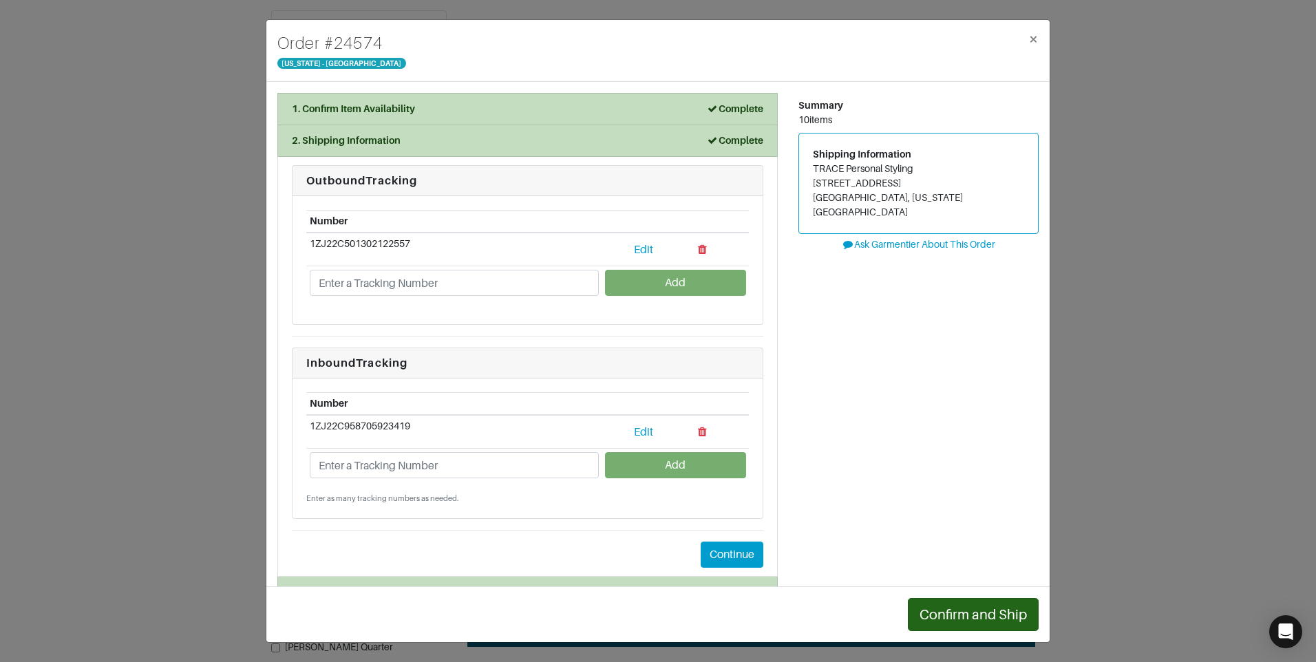 The image size is (1316, 662). I want to click on strong: 1. Confirm Item Availability, so click(353, 109).